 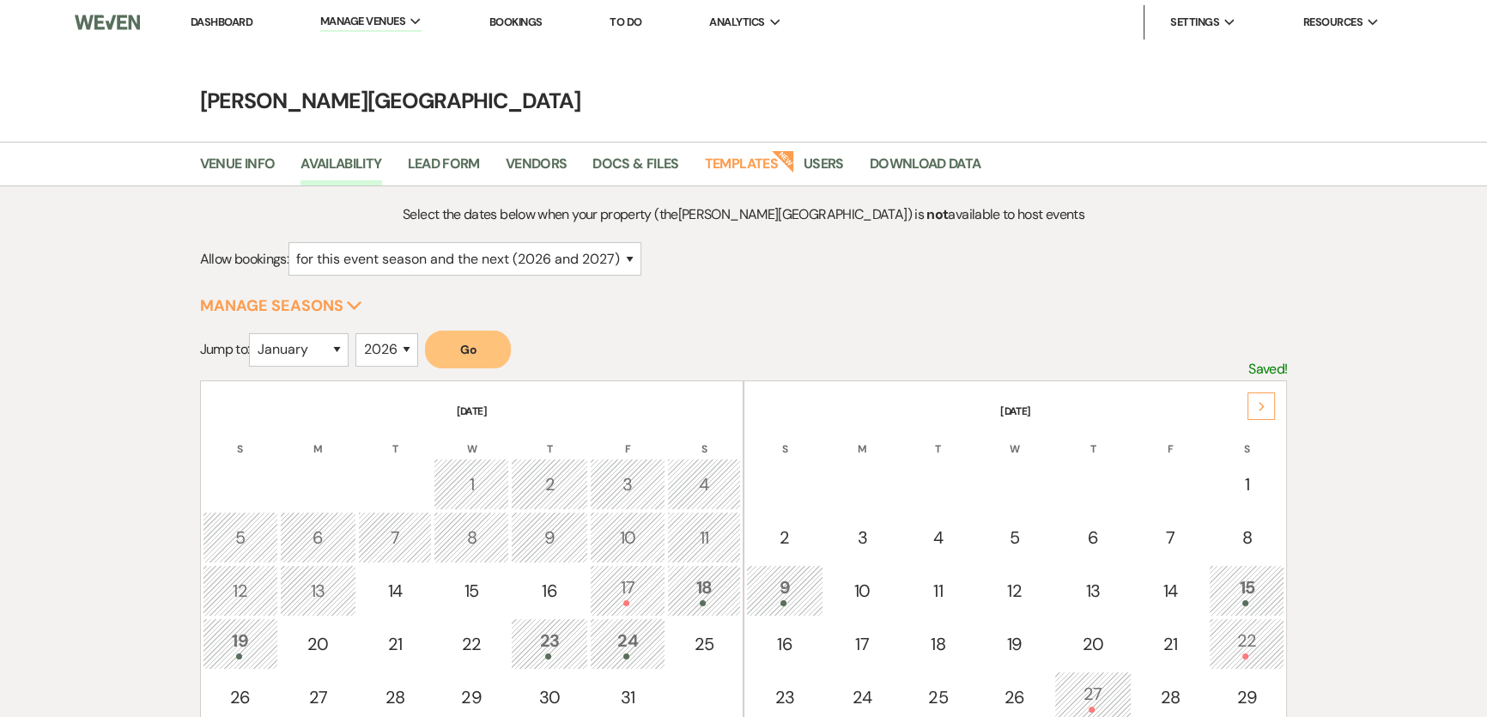 I want to click on a: Bookings, so click(x=516, y=21).